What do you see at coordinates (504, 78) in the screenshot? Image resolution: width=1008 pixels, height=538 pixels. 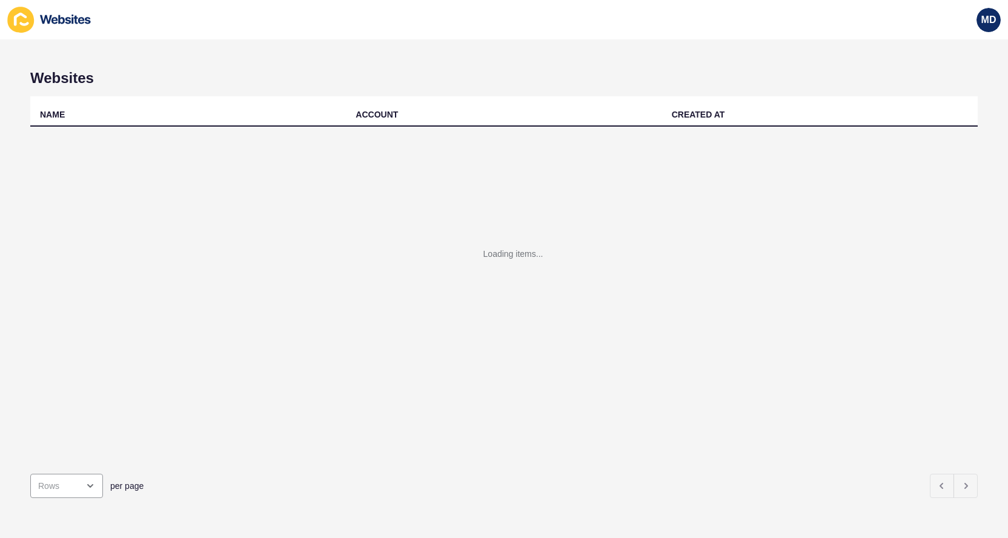 I see `h1: Websites` at bounding box center [504, 78].